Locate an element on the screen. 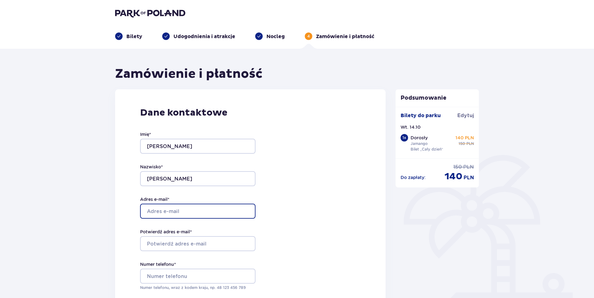 This screenshot has height=298, width=594. label: Nazwisko * is located at coordinates (151, 167).